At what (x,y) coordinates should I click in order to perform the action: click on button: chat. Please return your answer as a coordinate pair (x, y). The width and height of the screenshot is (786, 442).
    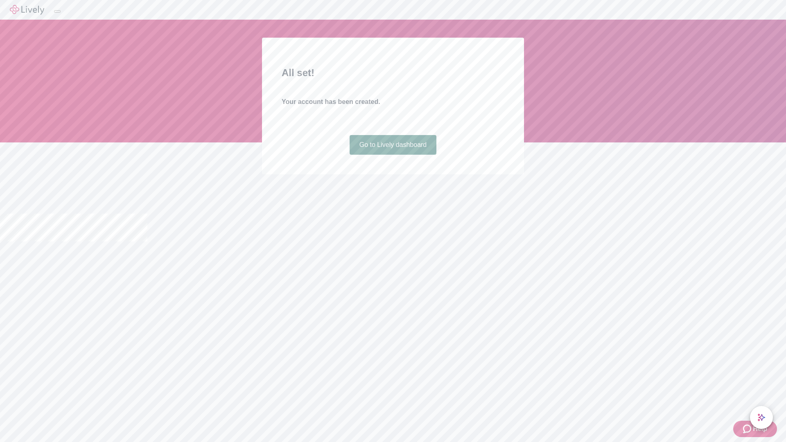
    Looking at the image, I should click on (762, 418).